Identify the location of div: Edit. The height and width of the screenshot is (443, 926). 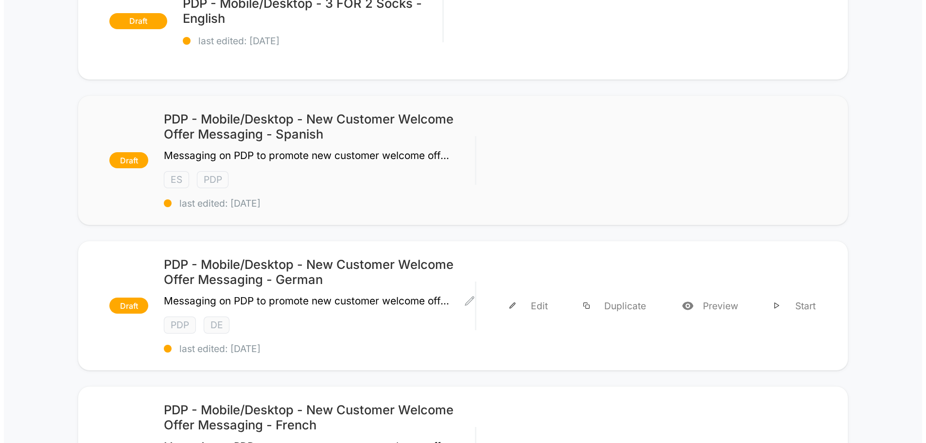
(529, 306).